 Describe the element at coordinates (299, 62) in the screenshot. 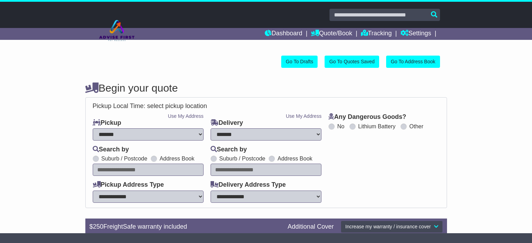

I see `a: Go To Drafts` at that location.